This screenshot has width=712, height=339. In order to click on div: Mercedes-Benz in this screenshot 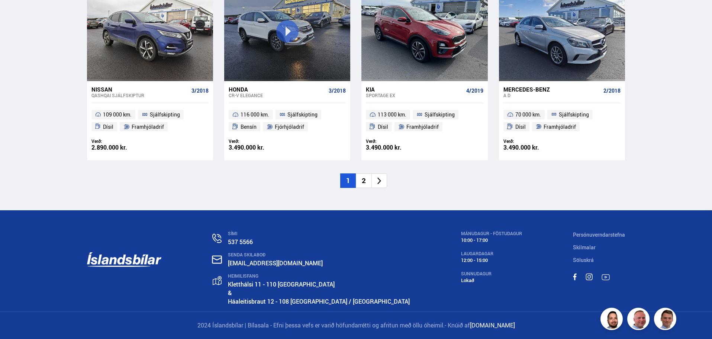, I will do `click(552, 89)`.